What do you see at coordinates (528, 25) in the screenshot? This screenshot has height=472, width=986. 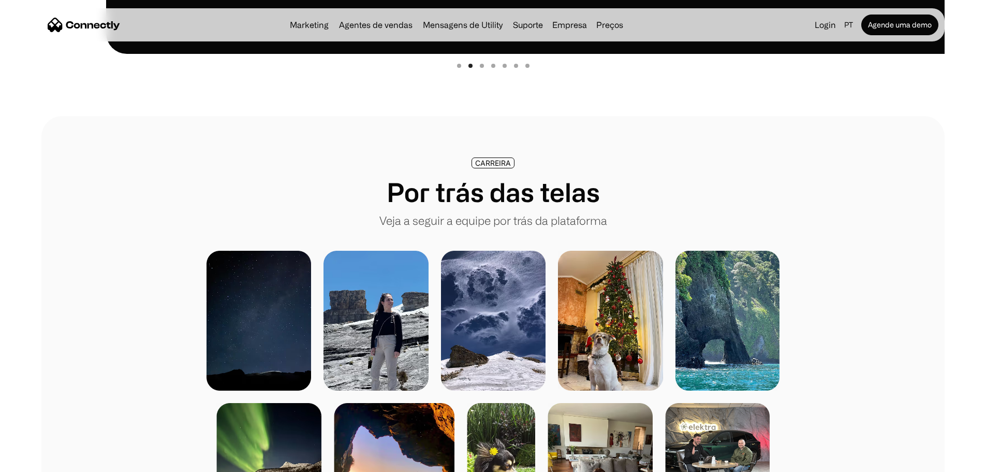 I see `a: Suporte` at bounding box center [528, 25].